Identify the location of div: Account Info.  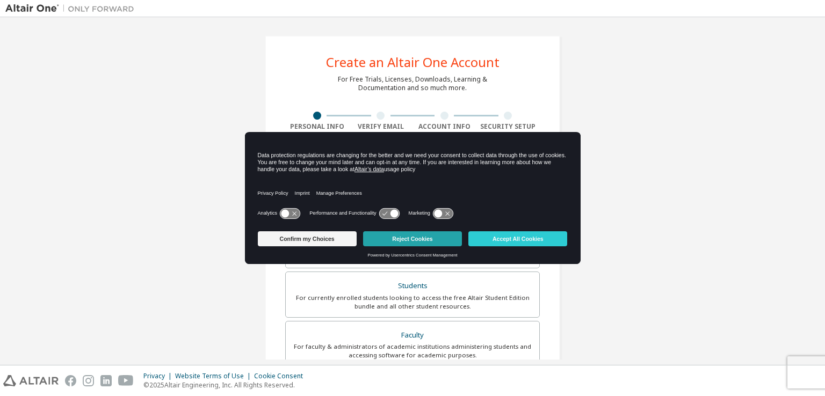
(444, 127).